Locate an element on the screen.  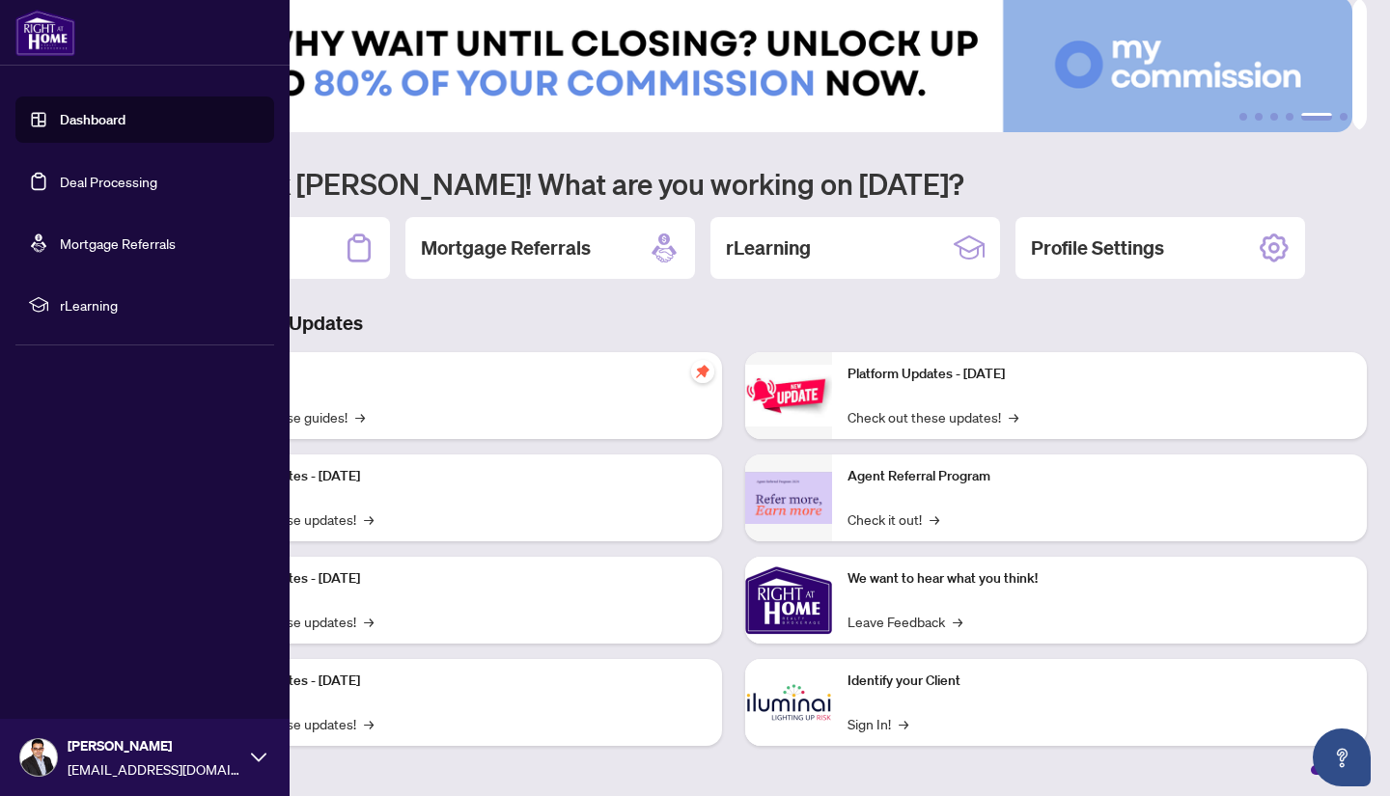
a: Mortgage Referrals is located at coordinates (118, 243).